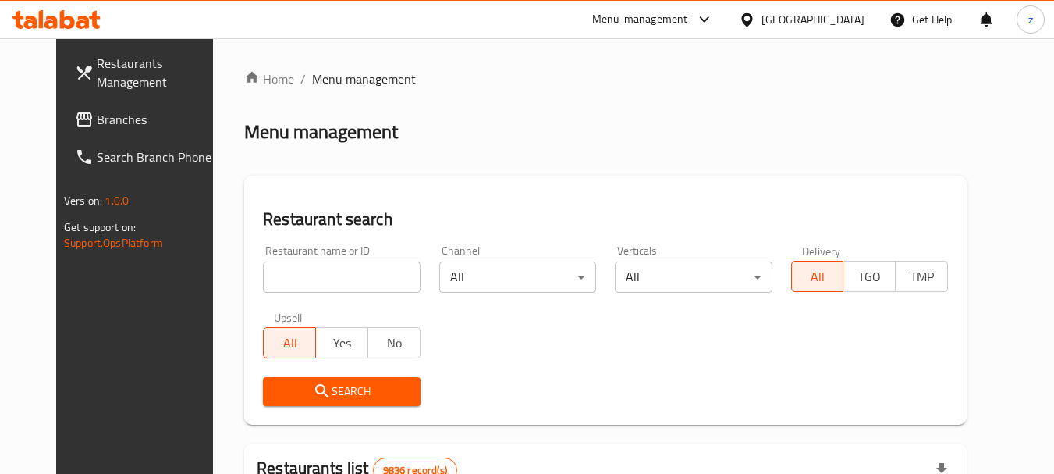  I want to click on span: Menu management, so click(364, 79).